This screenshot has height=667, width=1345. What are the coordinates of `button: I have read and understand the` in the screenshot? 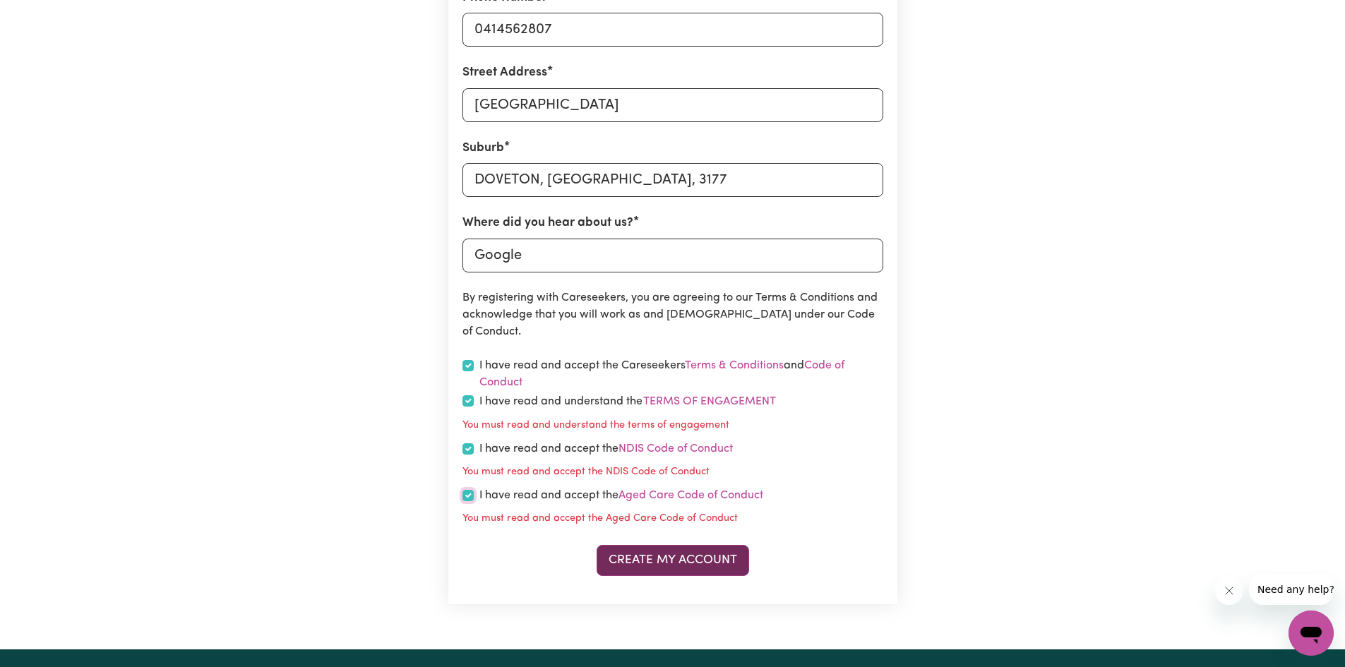 It's located at (710, 402).